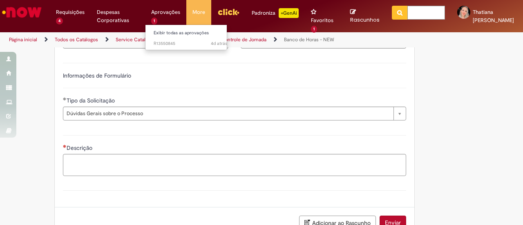 The height and width of the screenshot is (225, 523). I want to click on span: Aprovações, so click(165, 12).